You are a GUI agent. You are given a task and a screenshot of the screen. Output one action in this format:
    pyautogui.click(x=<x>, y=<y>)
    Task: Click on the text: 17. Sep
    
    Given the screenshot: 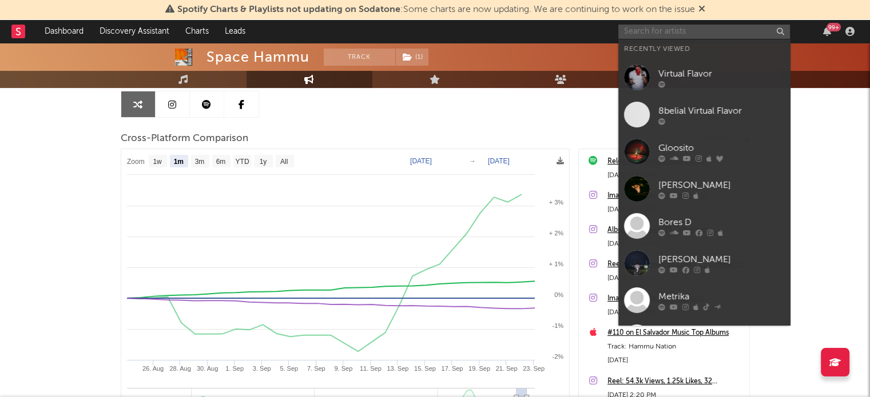 What is the action you would take?
    pyautogui.click(x=452, y=369)
    